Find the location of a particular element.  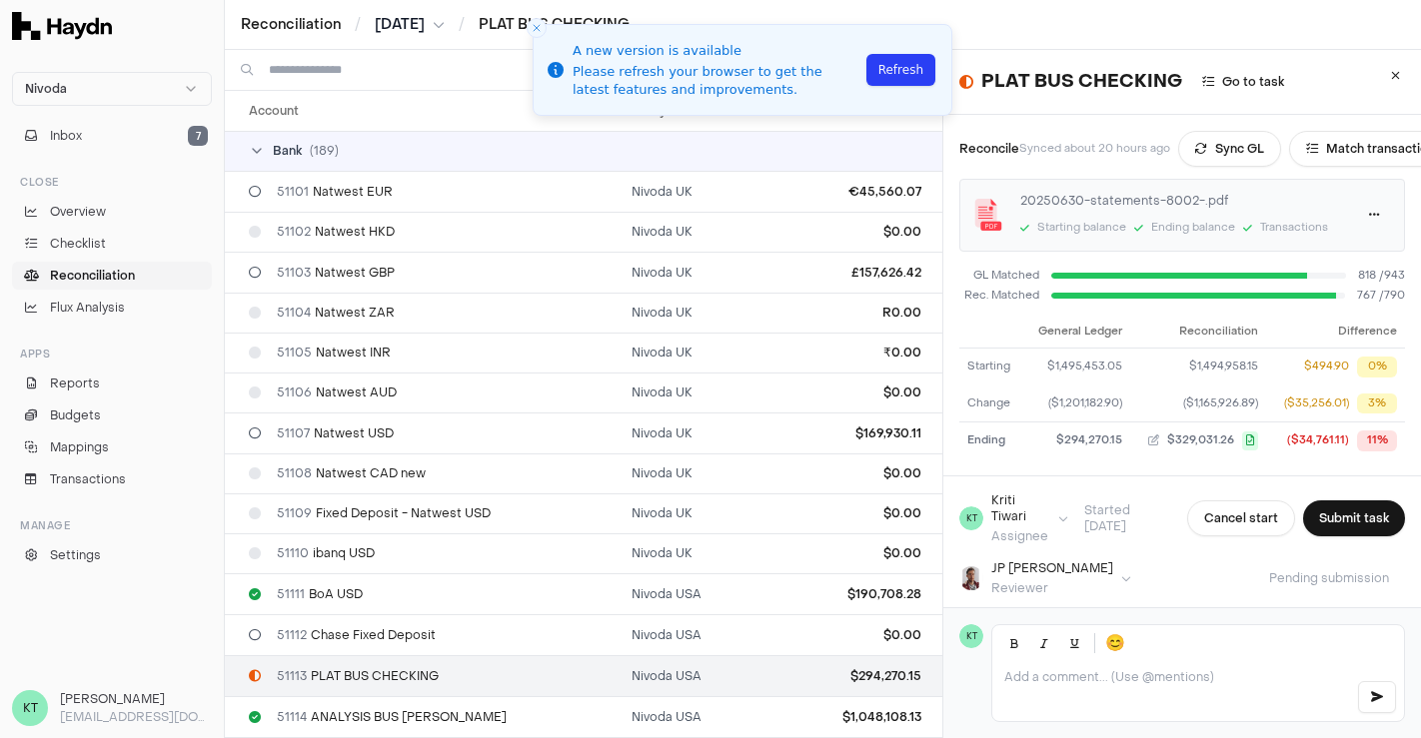

div: 0% is located at coordinates (1377, 367).